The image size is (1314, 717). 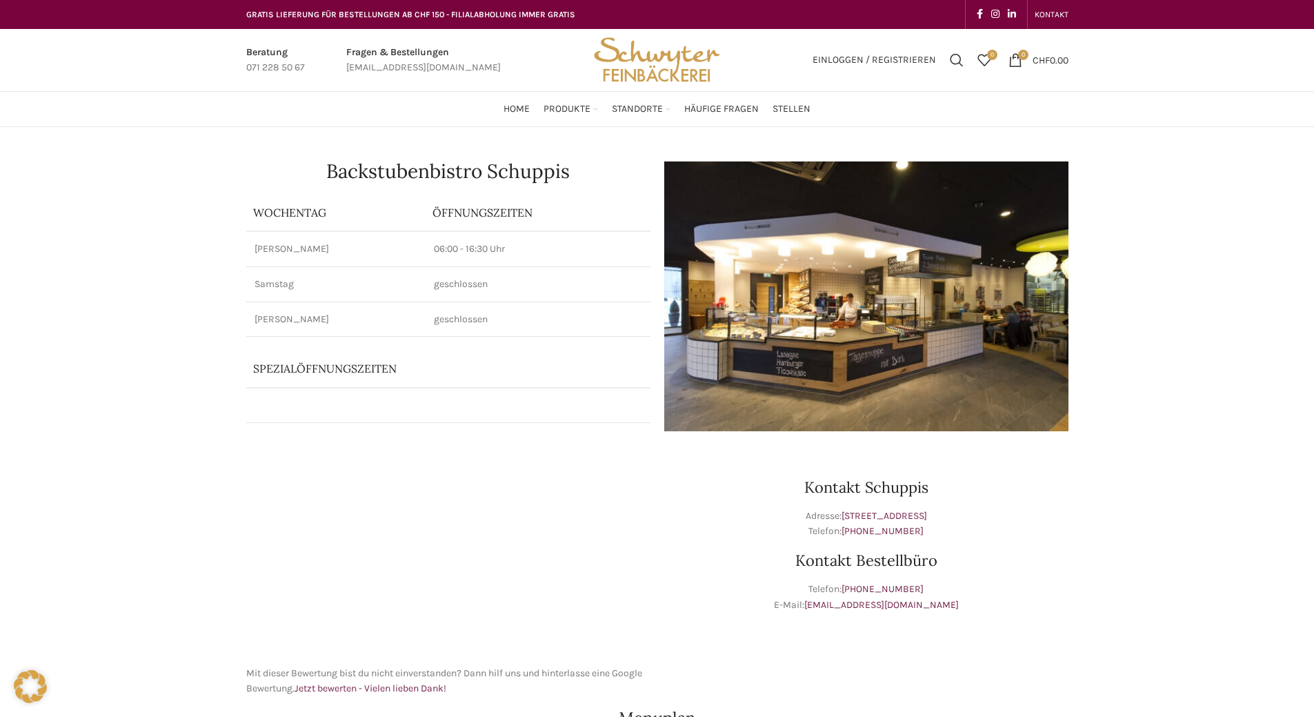 What do you see at coordinates (980, 14) in the screenshot?
I see `a: Facebook social link` at bounding box center [980, 14].